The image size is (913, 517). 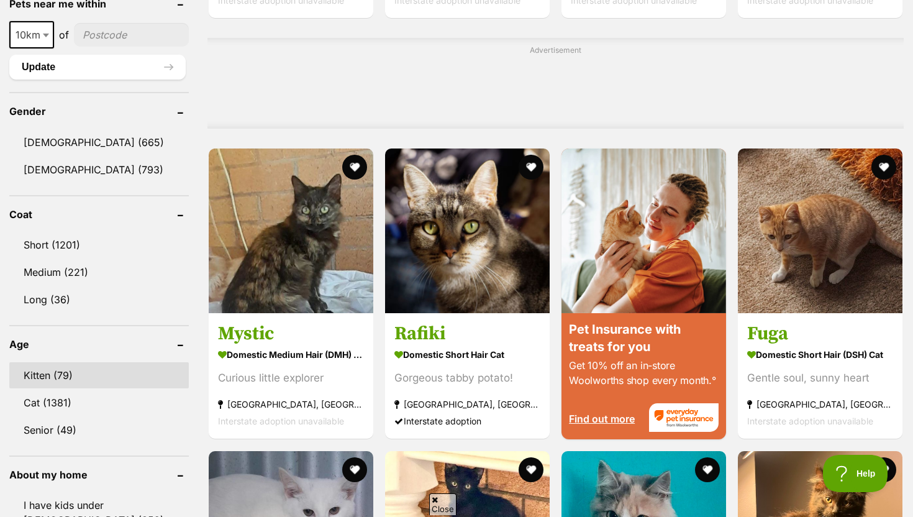 What do you see at coordinates (99, 474) in the screenshot?
I see `header: About my home` at bounding box center [99, 474].